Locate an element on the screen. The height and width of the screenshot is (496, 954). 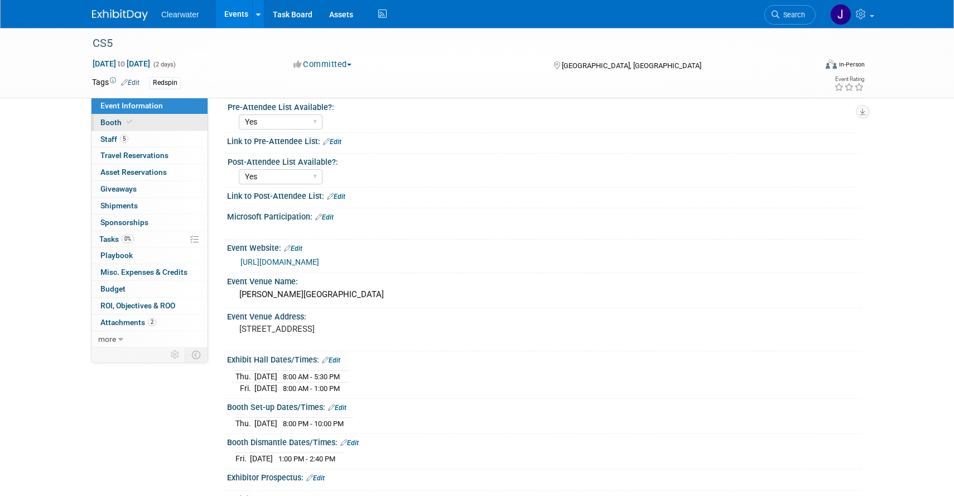
span: (2 days) is located at coordinates (164, 64).